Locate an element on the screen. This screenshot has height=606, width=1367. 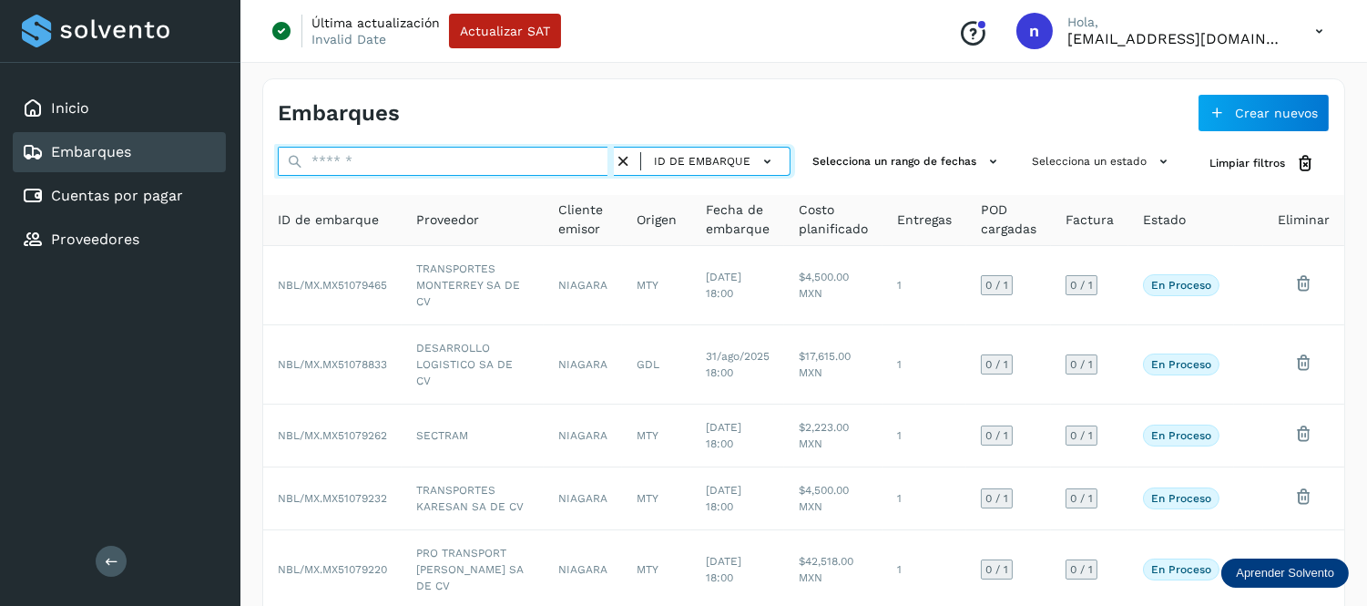
span: 31/ago/2025 18:00 is located at coordinates (738, 364).